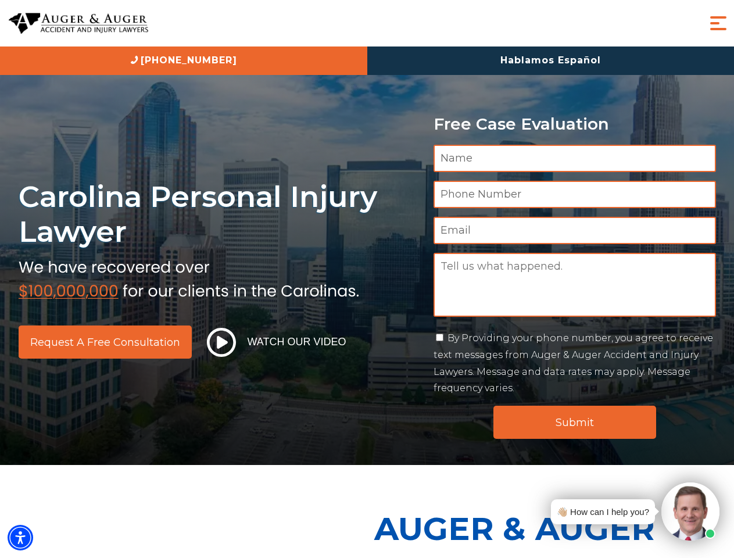  I want to click on input: Phone Number, so click(575, 194).